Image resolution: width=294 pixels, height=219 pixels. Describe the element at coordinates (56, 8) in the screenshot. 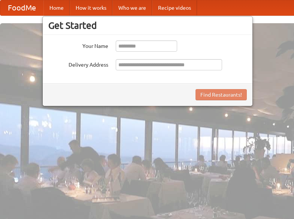

I see `a: Home` at that location.